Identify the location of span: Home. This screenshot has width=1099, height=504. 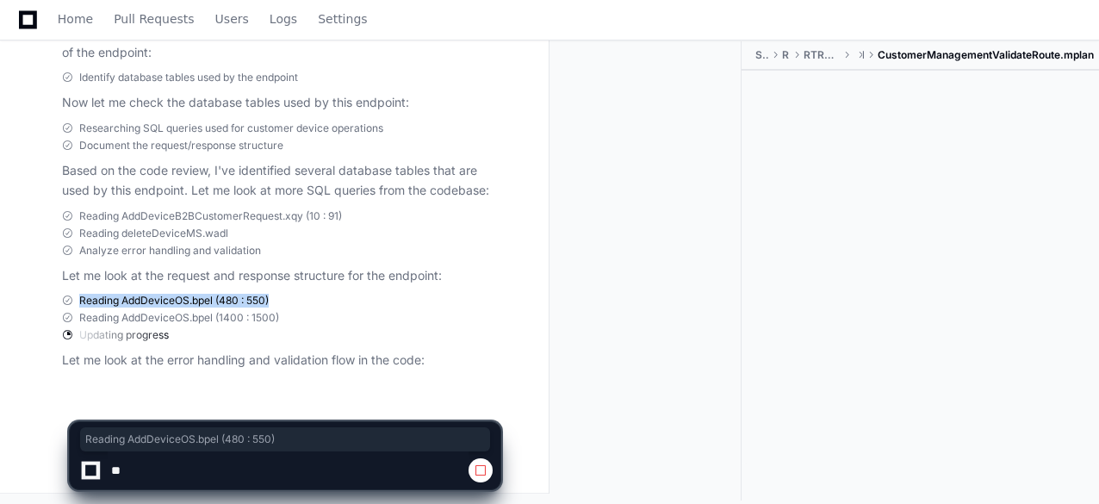
(75, 19).